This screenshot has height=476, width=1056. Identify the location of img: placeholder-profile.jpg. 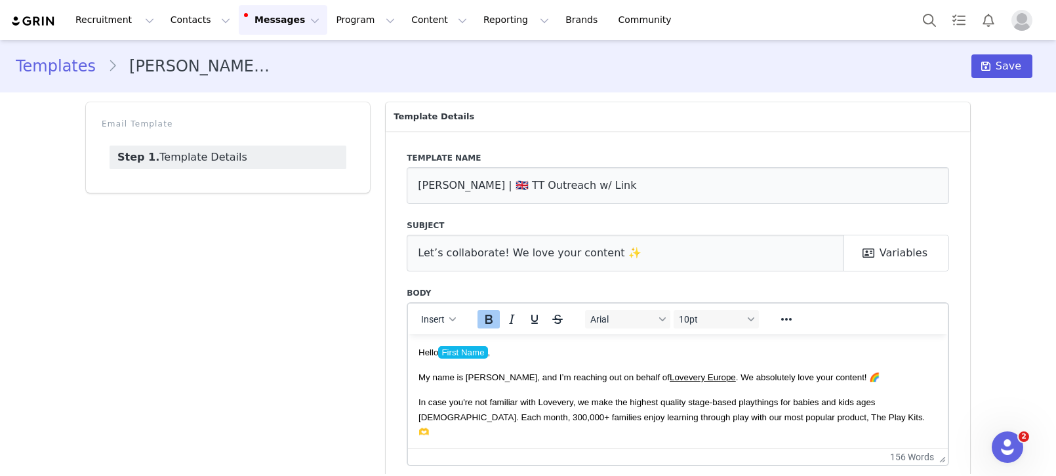
(1022, 20).